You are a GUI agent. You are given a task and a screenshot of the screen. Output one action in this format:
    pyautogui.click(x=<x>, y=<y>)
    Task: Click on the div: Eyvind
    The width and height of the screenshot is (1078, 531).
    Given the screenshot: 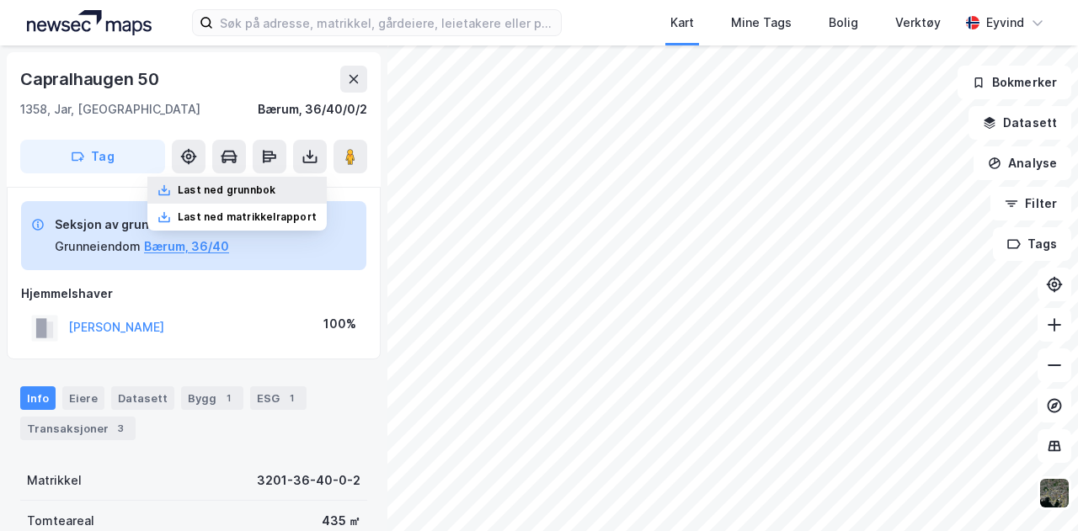 What is the action you would take?
    pyautogui.click(x=1005, y=23)
    